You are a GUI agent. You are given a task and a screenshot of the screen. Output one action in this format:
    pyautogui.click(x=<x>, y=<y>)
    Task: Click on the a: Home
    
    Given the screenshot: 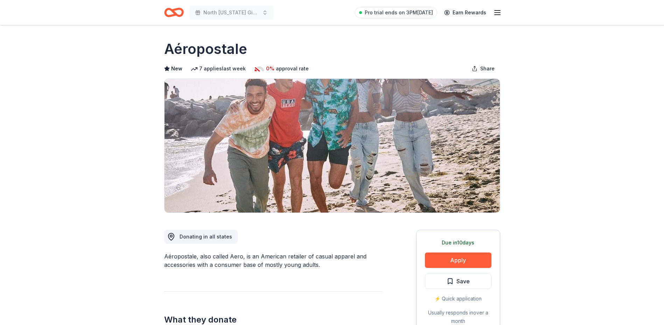 What is the action you would take?
    pyautogui.click(x=174, y=12)
    